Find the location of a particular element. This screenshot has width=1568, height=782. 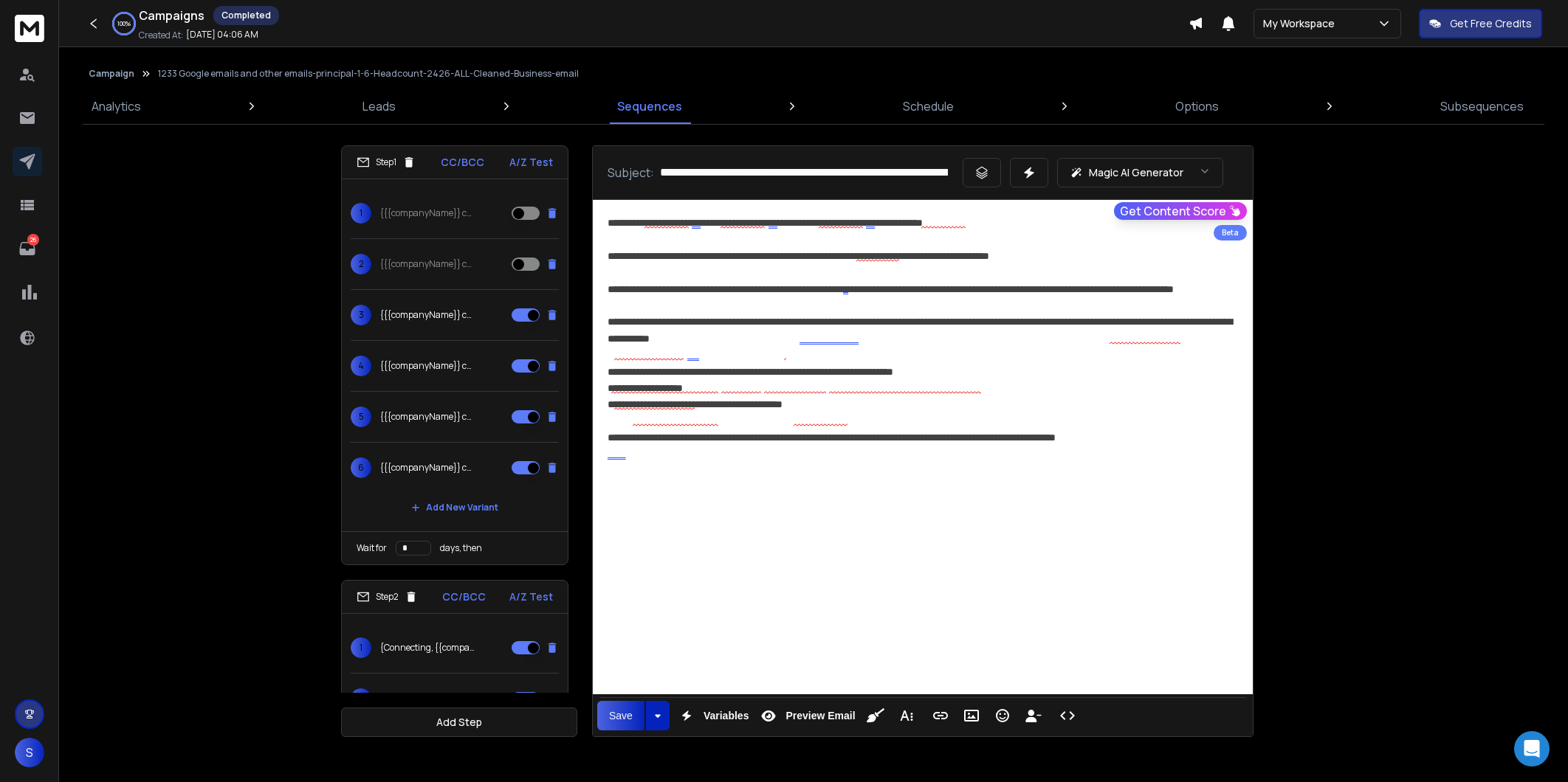

a: Options is located at coordinates (1196, 106).